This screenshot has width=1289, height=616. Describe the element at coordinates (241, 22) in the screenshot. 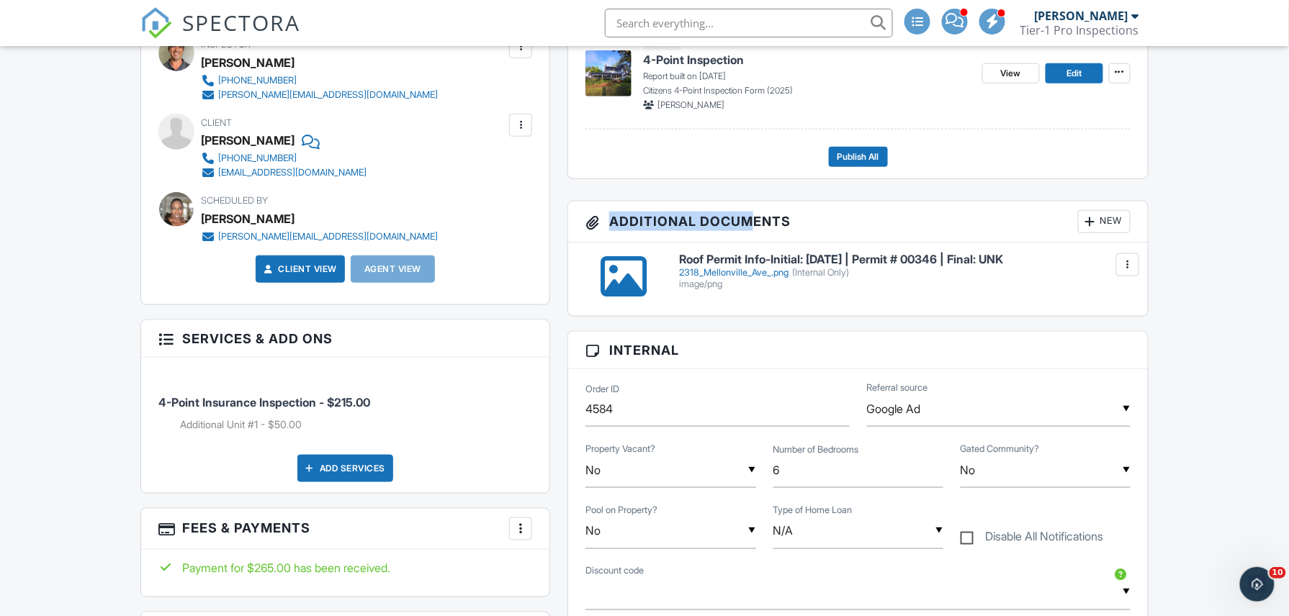

I see `span: SPECTORA` at that location.